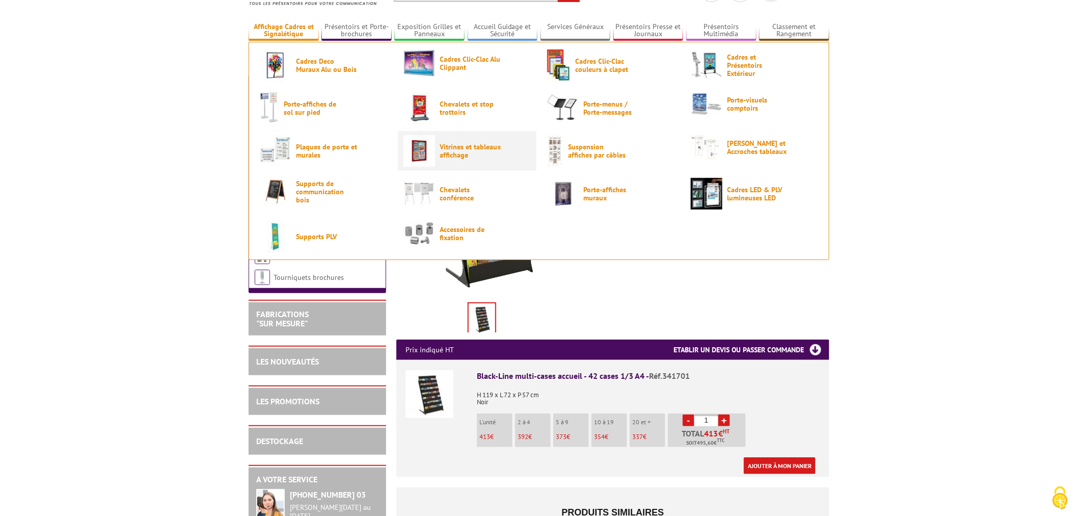 The height and width of the screenshot is (516, 1078). What do you see at coordinates (327, 65) in the screenshot?
I see `span: Cadres Deco Muraux Alu ou Bois` at bounding box center [327, 65].